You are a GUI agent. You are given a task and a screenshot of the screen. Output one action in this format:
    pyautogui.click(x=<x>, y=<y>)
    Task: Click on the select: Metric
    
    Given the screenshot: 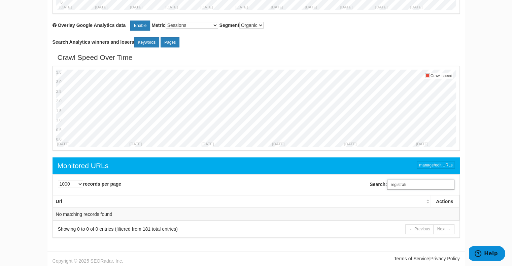 What is the action you would take?
    pyautogui.click(x=192, y=25)
    